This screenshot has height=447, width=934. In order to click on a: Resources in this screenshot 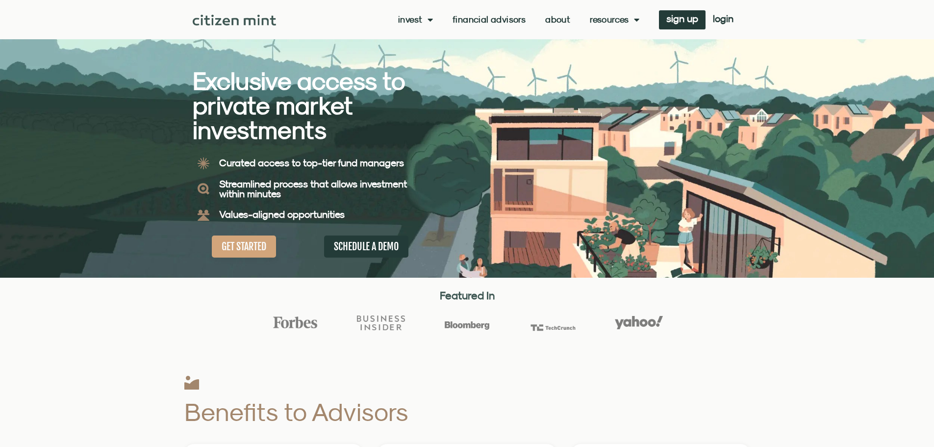, I will do `click(615, 20)`.